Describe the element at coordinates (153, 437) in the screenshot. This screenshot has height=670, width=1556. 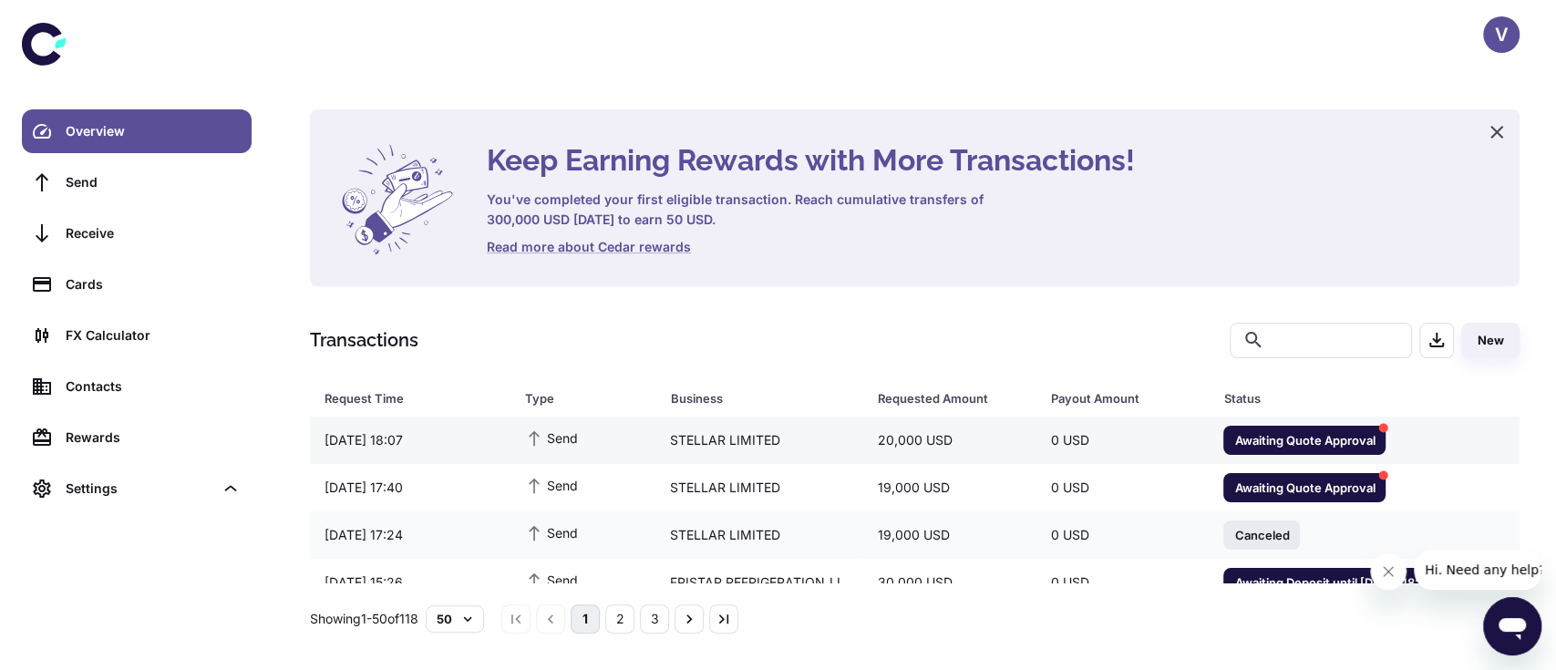
I see `div: Rewards` at that location.